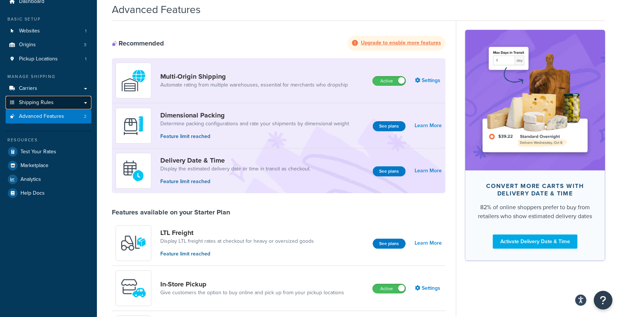 Image resolution: width=620 pixels, height=317 pixels. What do you see at coordinates (31, 179) in the screenshot?
I see `span: Analytics` at bounding box center [31, 179].